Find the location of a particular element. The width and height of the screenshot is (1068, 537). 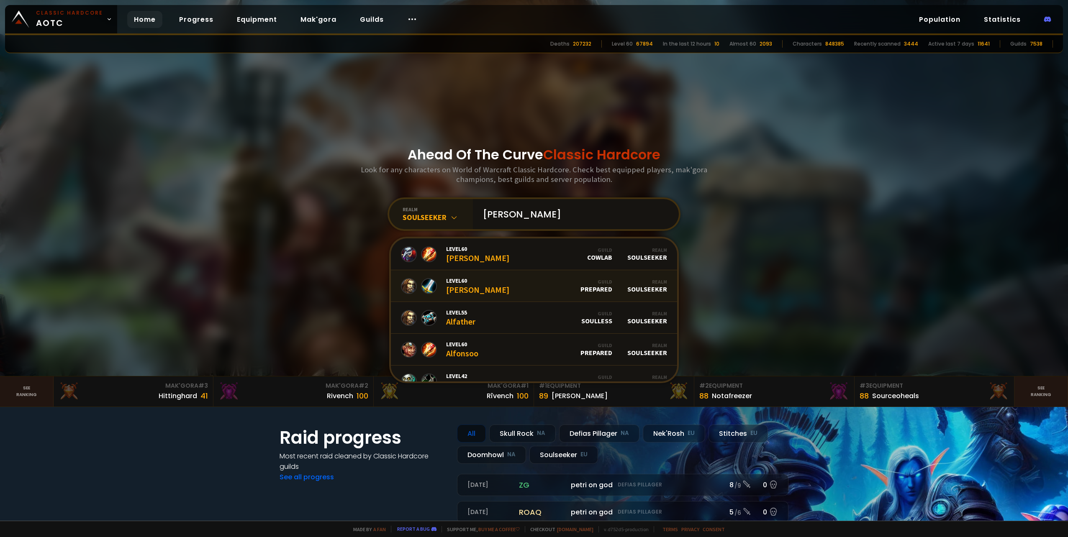

small: Classic Hardcore is located at coordinates (69, 13).